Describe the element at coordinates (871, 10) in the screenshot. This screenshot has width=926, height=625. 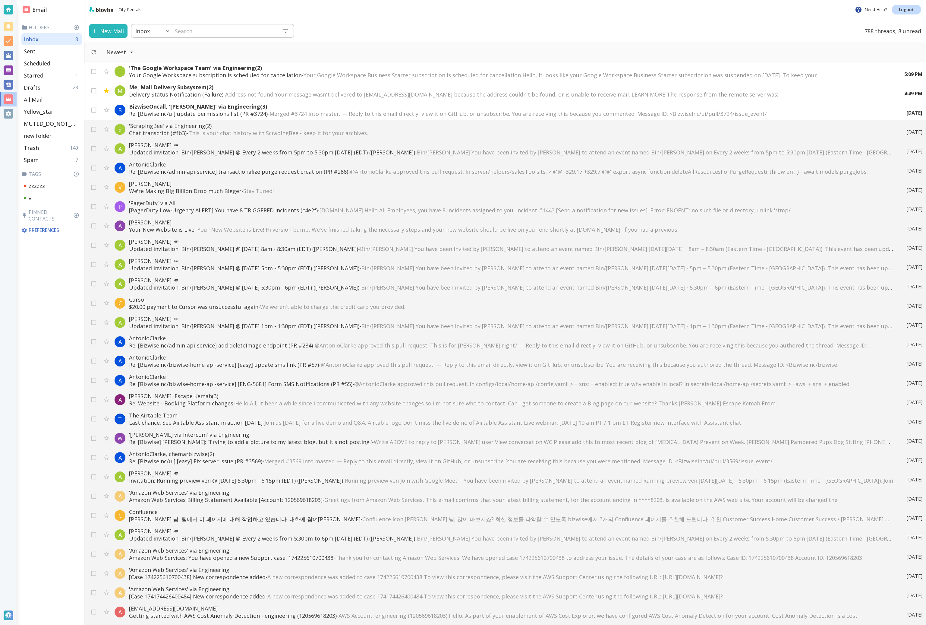
I see `p: Need Help?` at that location.